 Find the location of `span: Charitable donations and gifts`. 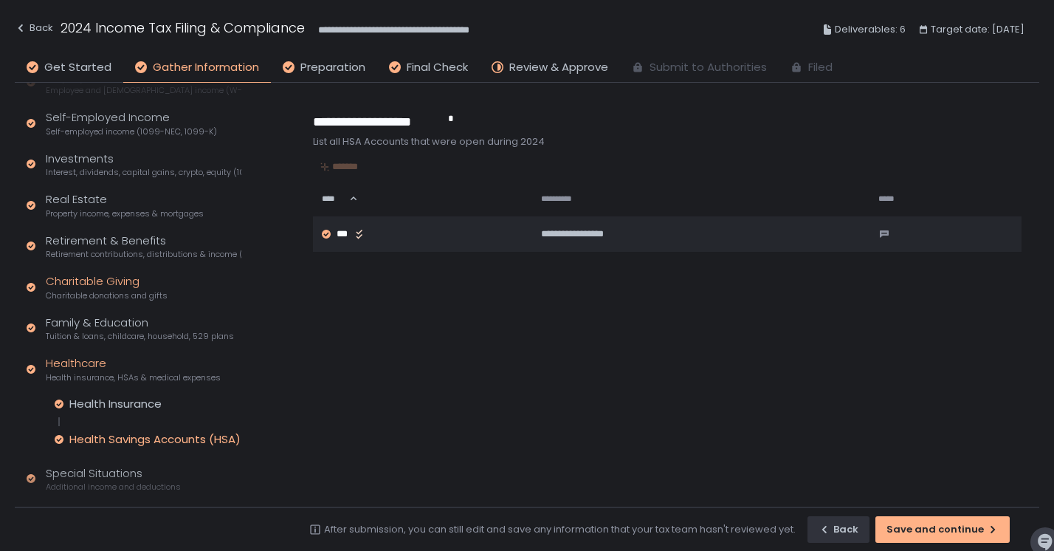

span: Charitable donations and gifts is located at coordinates (106, 295).